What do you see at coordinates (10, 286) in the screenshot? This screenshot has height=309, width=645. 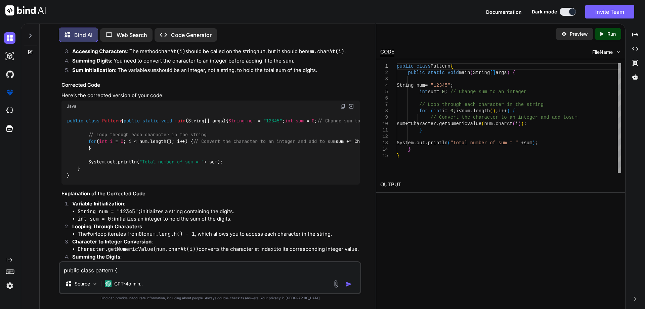 I see `img: settings` at bounding box center [10, 286].